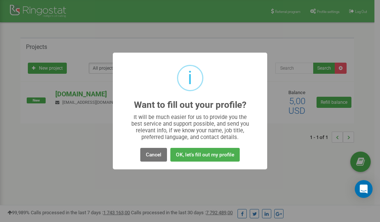 The image size is (380, 222). Describe the element at coordinates (190, 127) in the screenshot. I see `div: It will be much easier for us to provide you the best service and support possible, and send you ...` at that location.